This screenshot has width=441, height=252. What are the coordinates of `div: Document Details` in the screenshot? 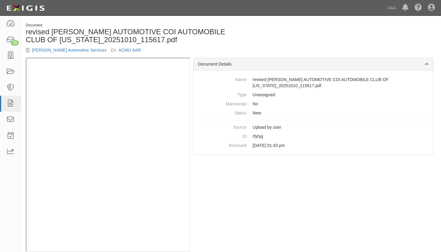 It's located at (313, 64).